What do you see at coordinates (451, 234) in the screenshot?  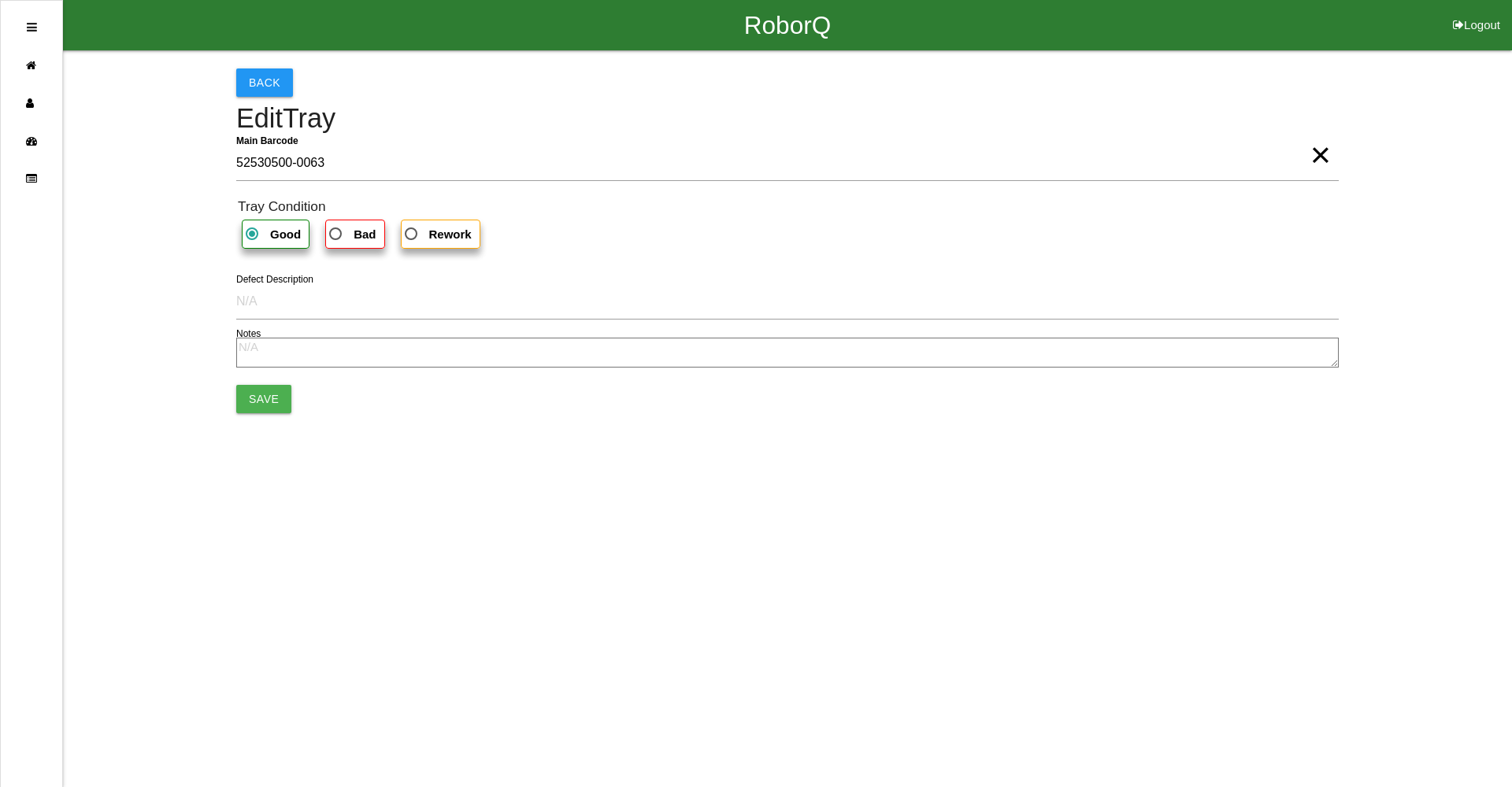 I see `b: Rework` at bounding box center [451, 234].